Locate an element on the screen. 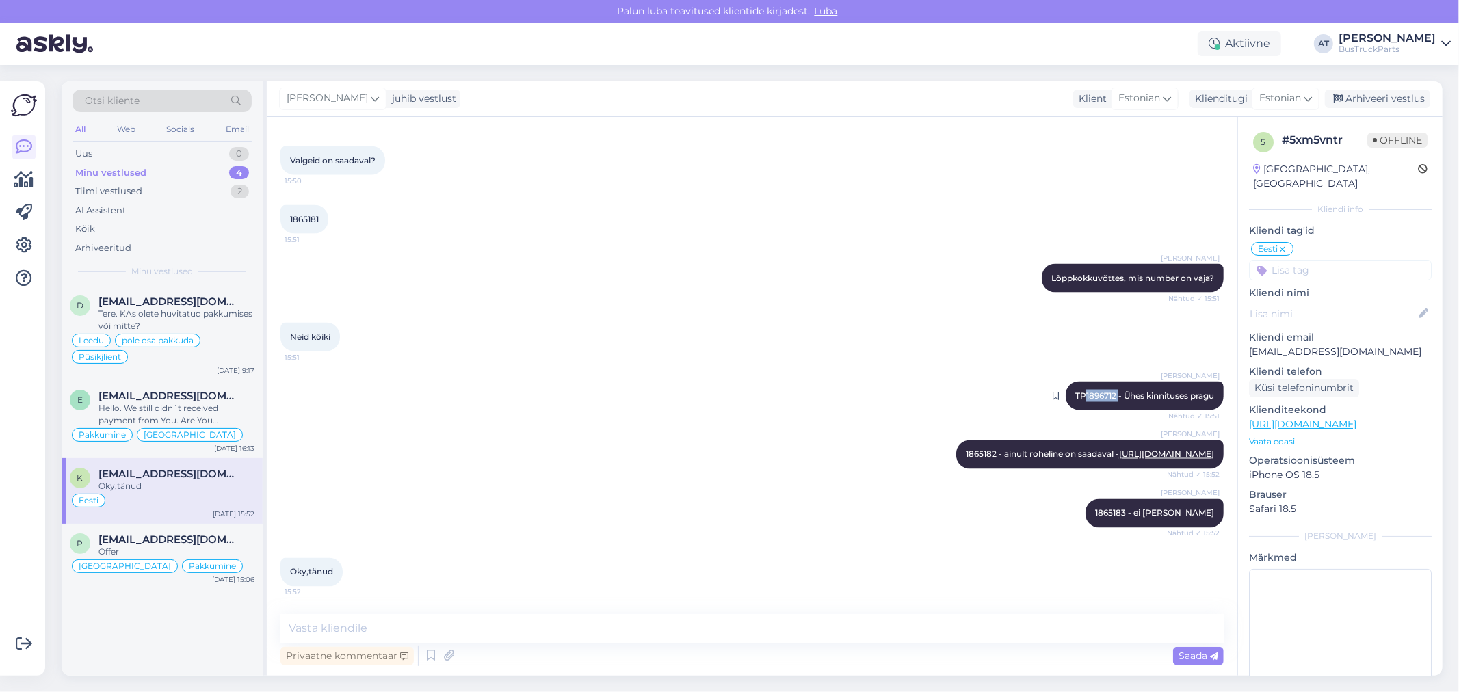 This screenshot has height=692, width=1459. div: Uus is located at coordinates (83, 154).